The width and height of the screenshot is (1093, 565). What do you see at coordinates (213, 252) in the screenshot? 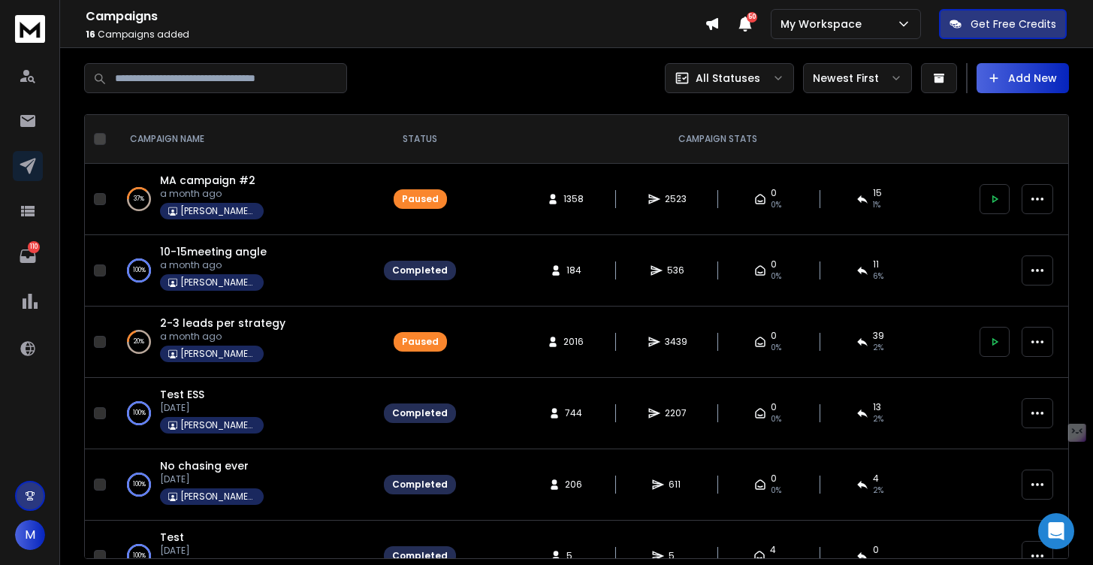
I see `span: 10-15meeting angle` at bounding box center [213, 252].